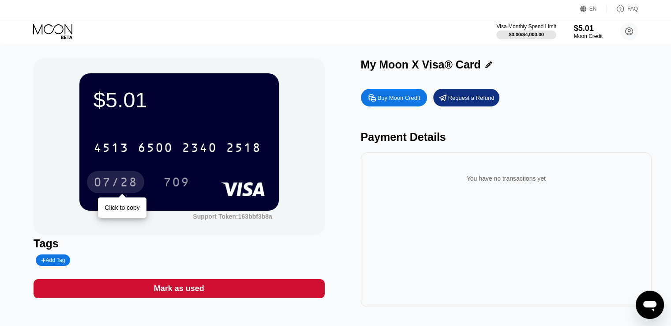  I want to click on div: 6500, so click(155, 149).